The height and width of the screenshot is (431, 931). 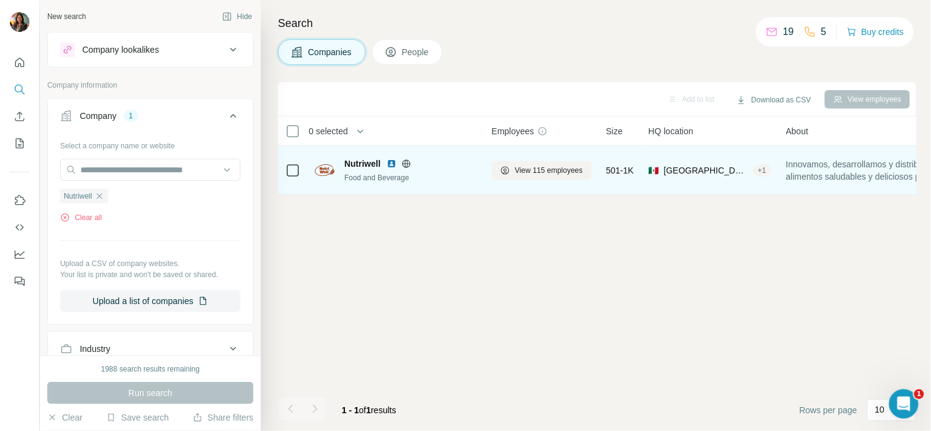 What do you see at coordinates (150, 275) in the screenshot?
I see `p: Your list is private and won't be saved or shared.` at bounding box center [150, 275].